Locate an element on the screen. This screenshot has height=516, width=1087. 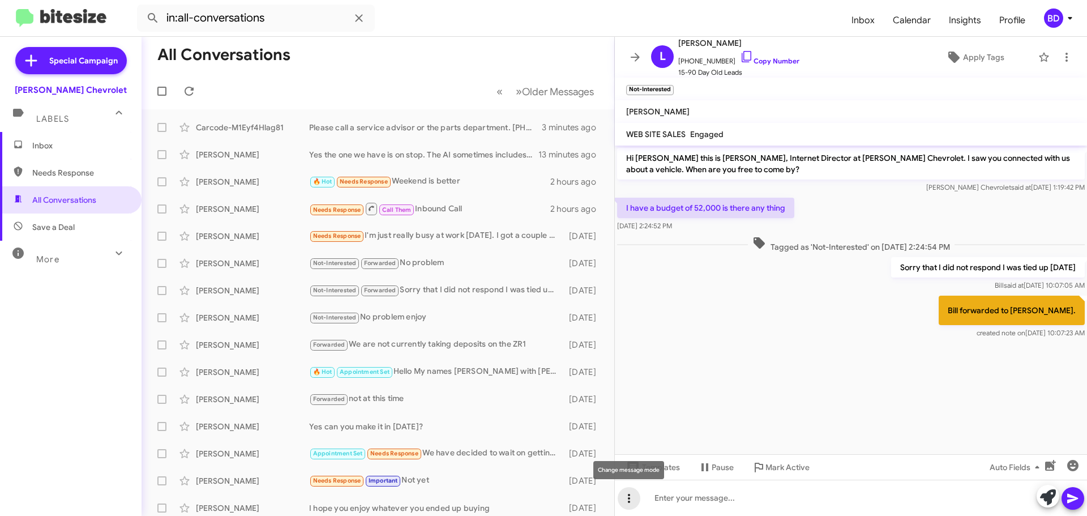
a: Calendar is located at coordinates (912, 20).